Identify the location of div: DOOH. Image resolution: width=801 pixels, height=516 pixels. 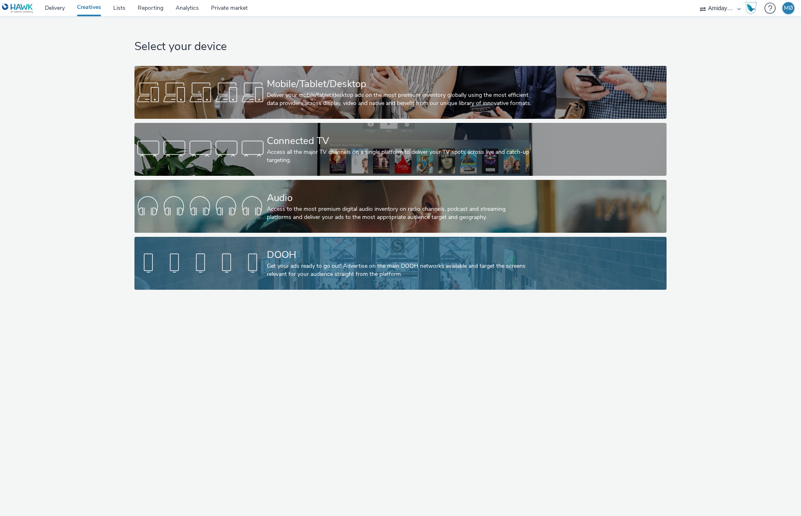
(399, 255).